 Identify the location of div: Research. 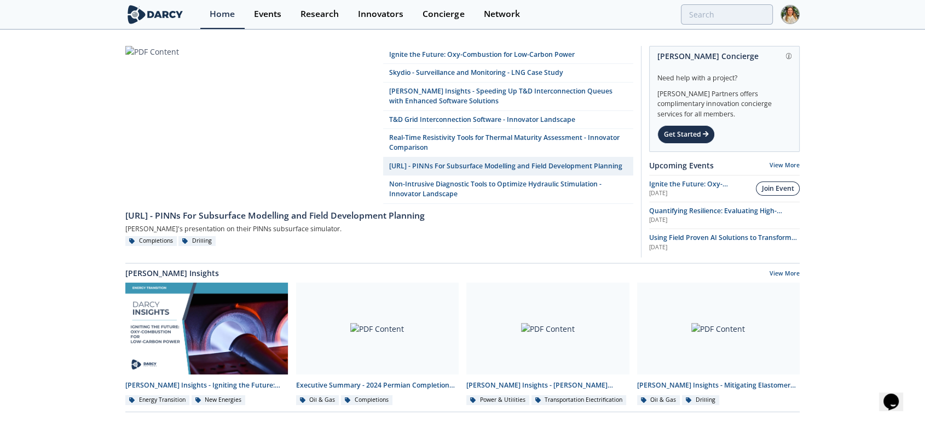
(320, 14).